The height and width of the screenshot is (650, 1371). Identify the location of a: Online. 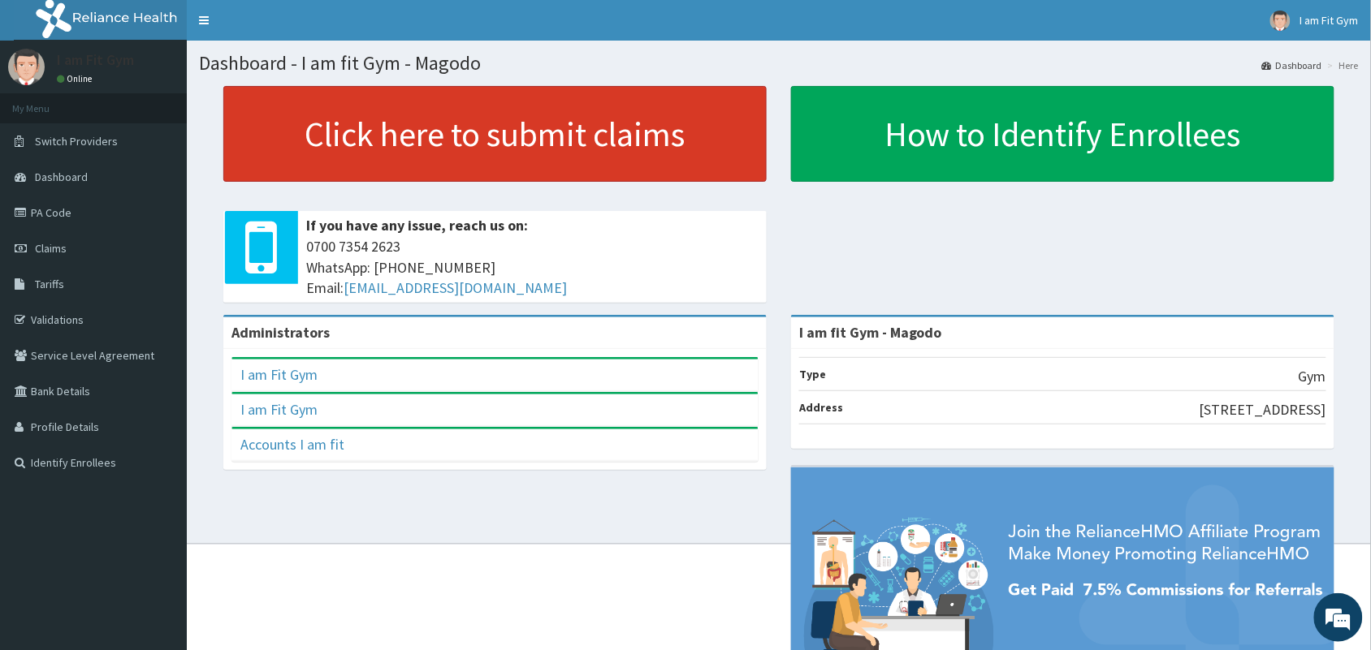
(76, 79).